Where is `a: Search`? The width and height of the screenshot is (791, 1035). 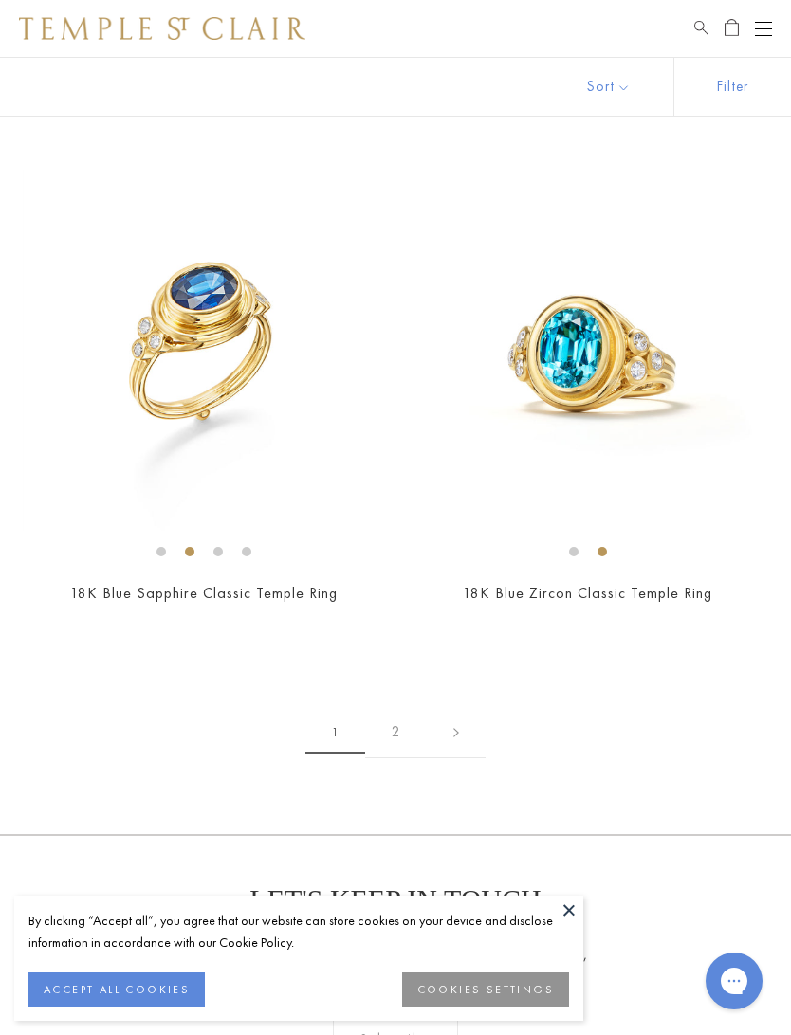
a: Search is located at coordinates (701, 28).